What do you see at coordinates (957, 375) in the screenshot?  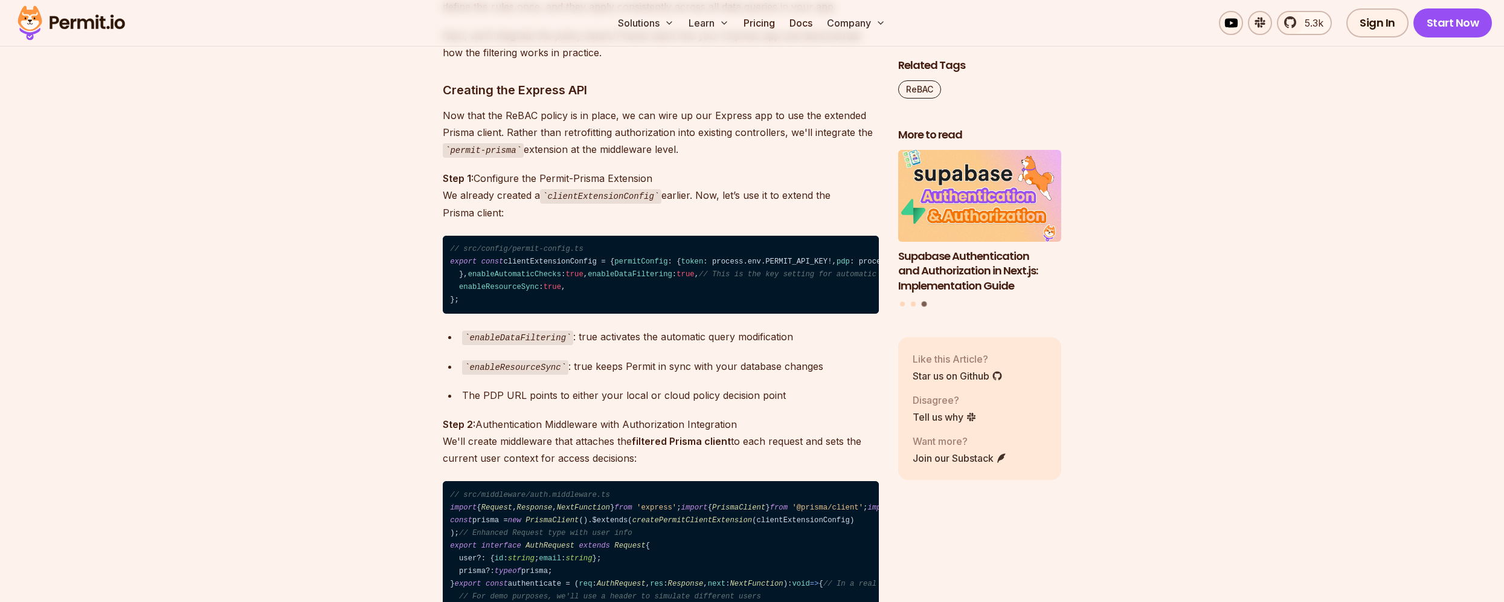 I see `a: Star us on Github` at bounding box center [957, 375].